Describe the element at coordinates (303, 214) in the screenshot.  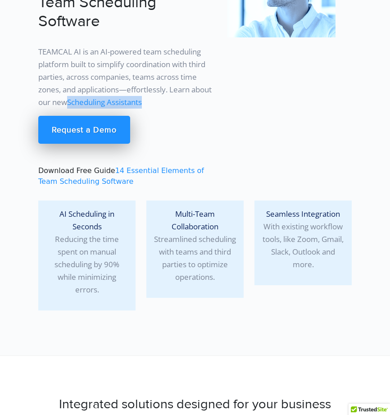
I see `span: Seamless Integration` at that location.